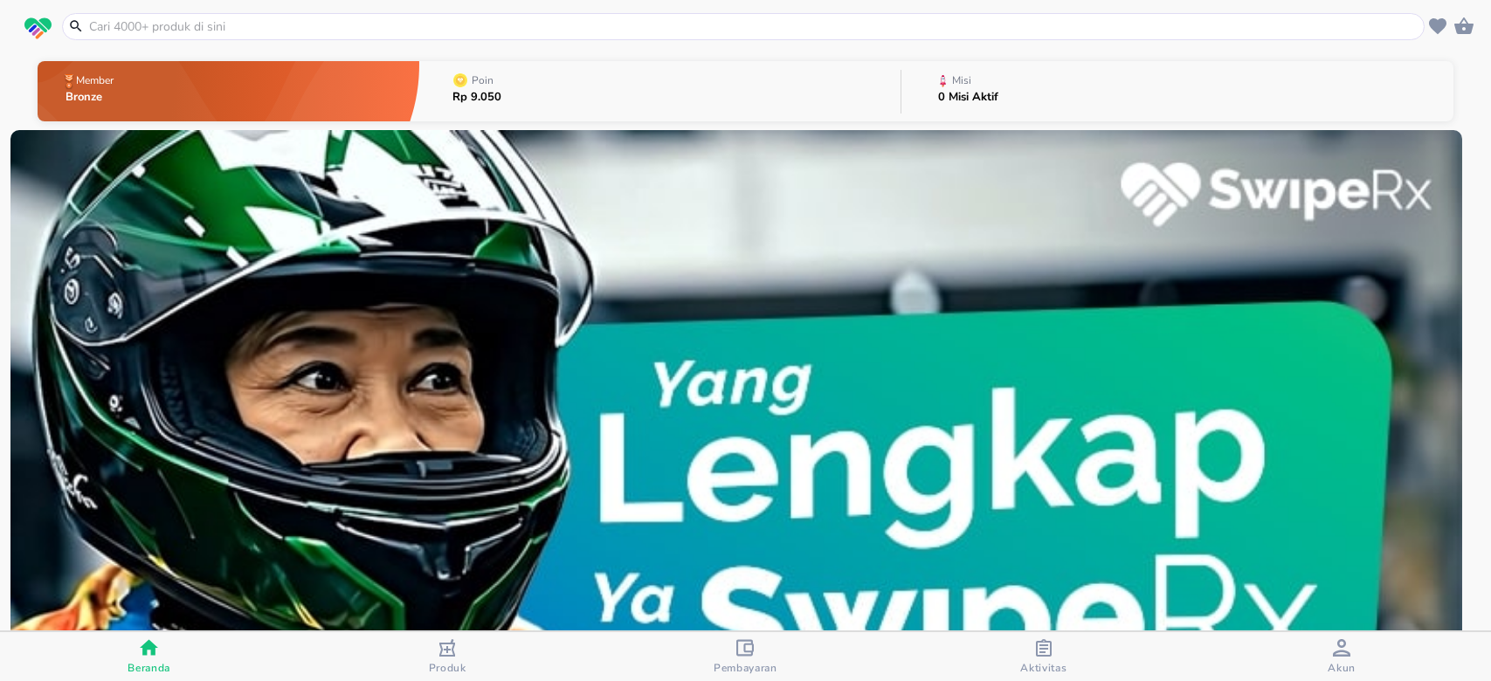  What do you see at coordinates (94, 80) in the screenshot?
I see `p: Member` at bounding box center [94, 80].